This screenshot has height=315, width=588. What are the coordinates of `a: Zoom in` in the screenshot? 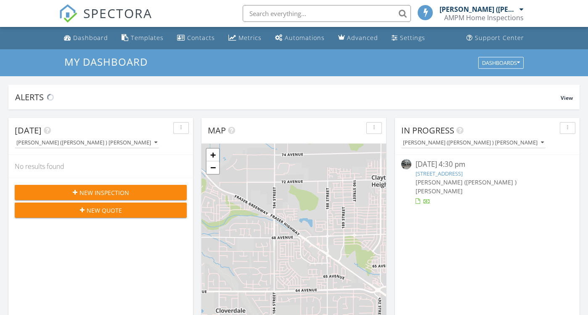 It's located at (213, 155).